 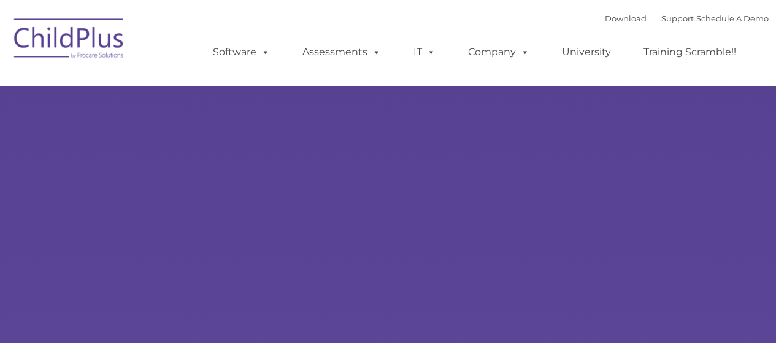 I want to click on a: IT, so click(x=424, y=52).